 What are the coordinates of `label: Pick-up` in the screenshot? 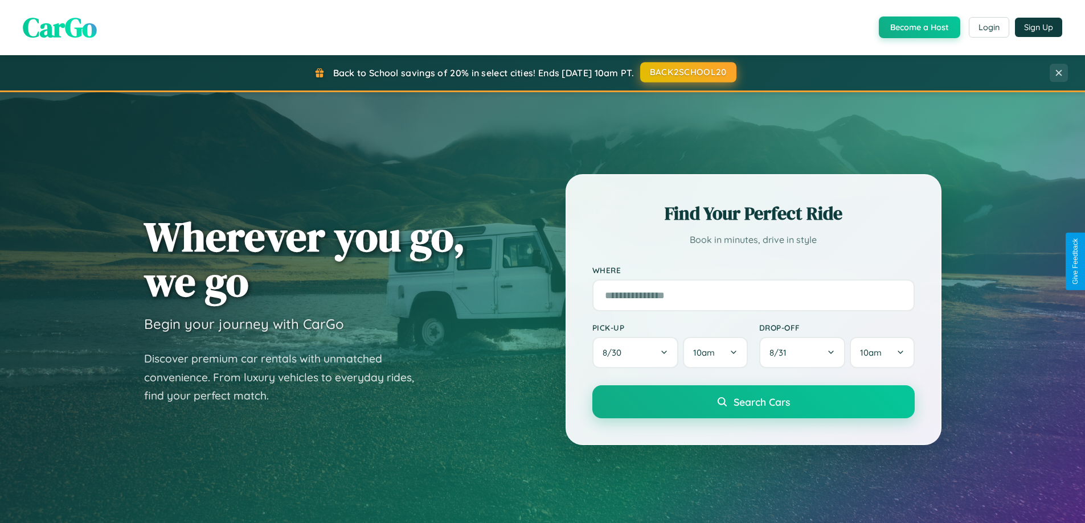 It's located at (670, 327).